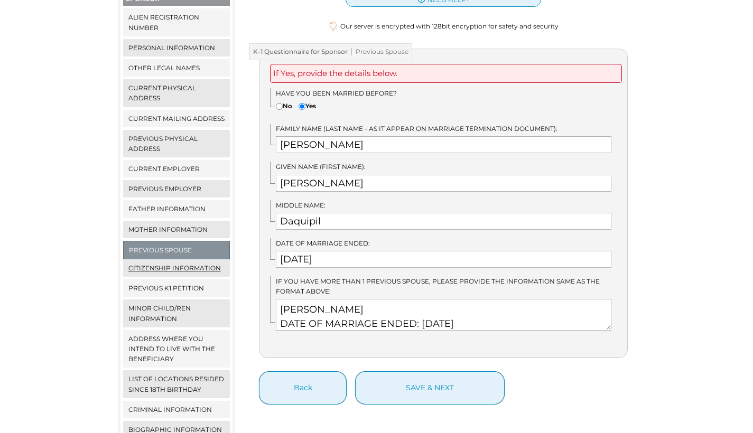 This screenshot has width=753, height=433. What do you see at coordinates (301, 205) in the screenshot?
I see `span: Middle Name:` at bounding box center [301, 205].